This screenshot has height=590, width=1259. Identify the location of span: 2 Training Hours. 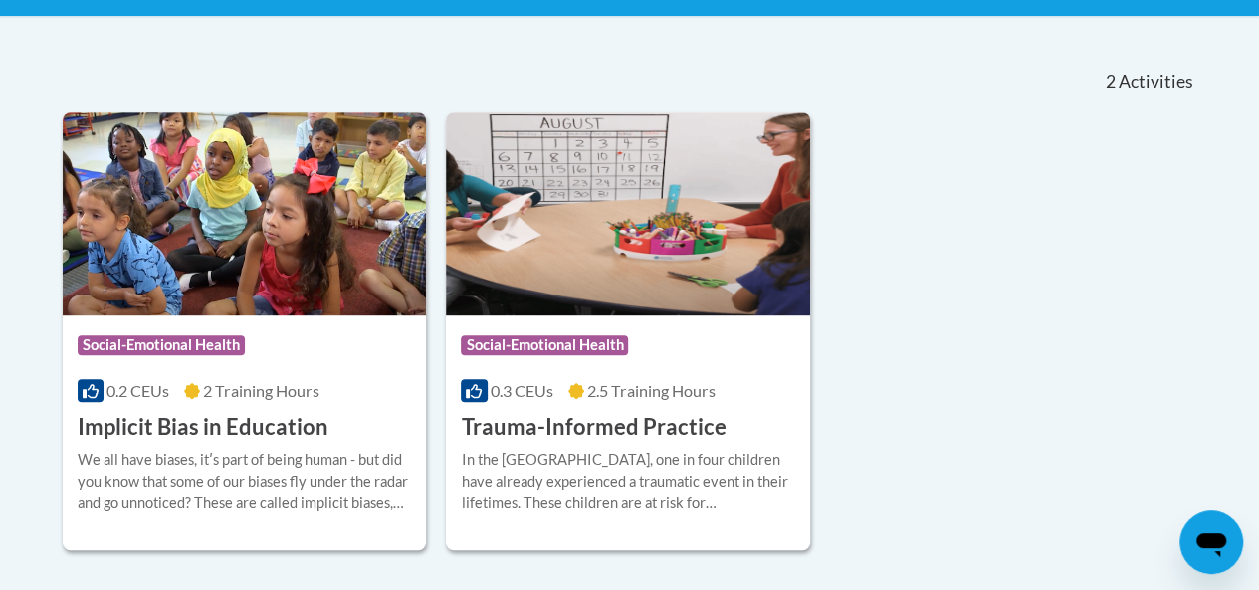
(261, 390).